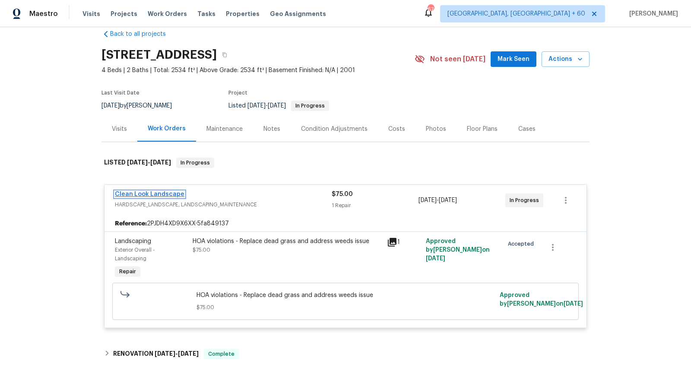 This screenshot has width=691, height=373. What do you see at coordinates (243, 14) in the screenshot?
I see `span: Properties` at bounding box center [243, 14].